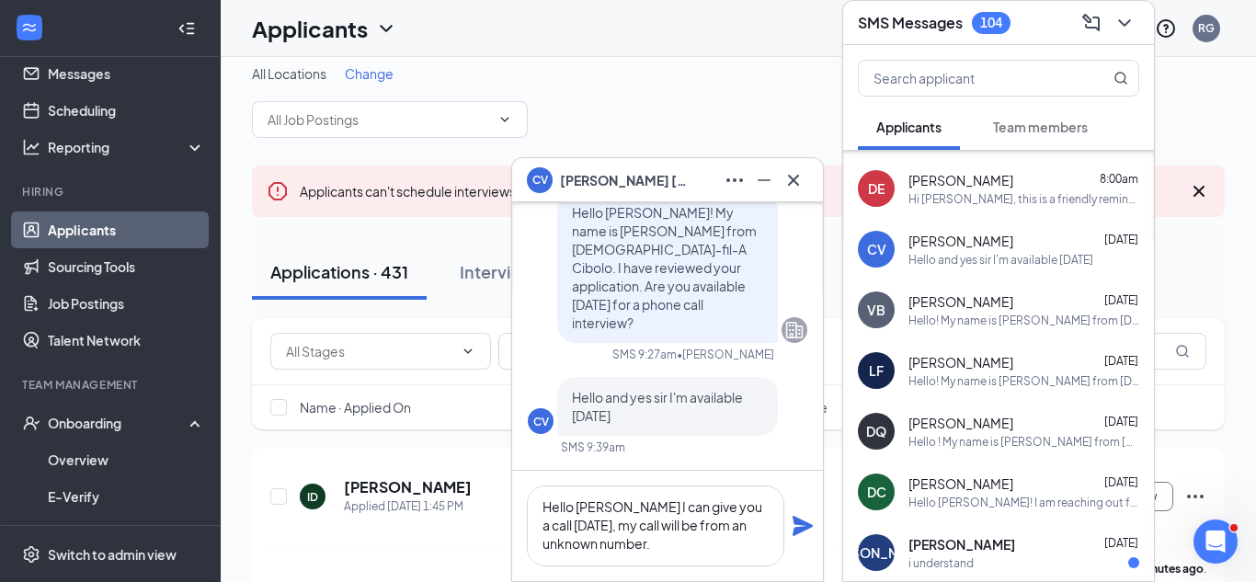 Image resolution: width=1256 pixels, height=582 pixels. I want to click on button: Plane, so click(803, 526).